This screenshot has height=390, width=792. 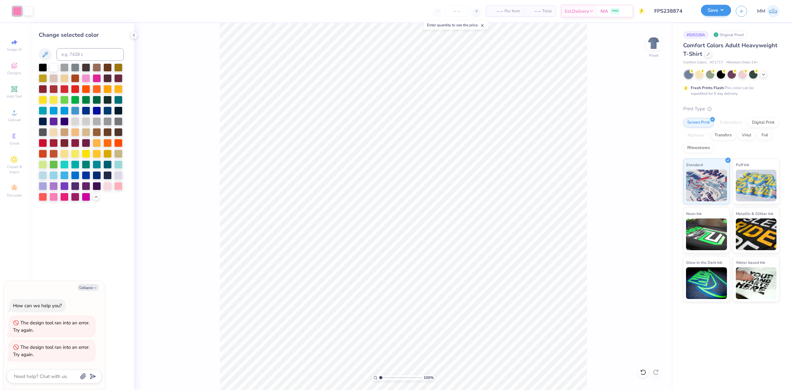 What do you see at coordinates (696, 136) in the screenshot?
I see `div: Applique` at bounding box center [696, 136].